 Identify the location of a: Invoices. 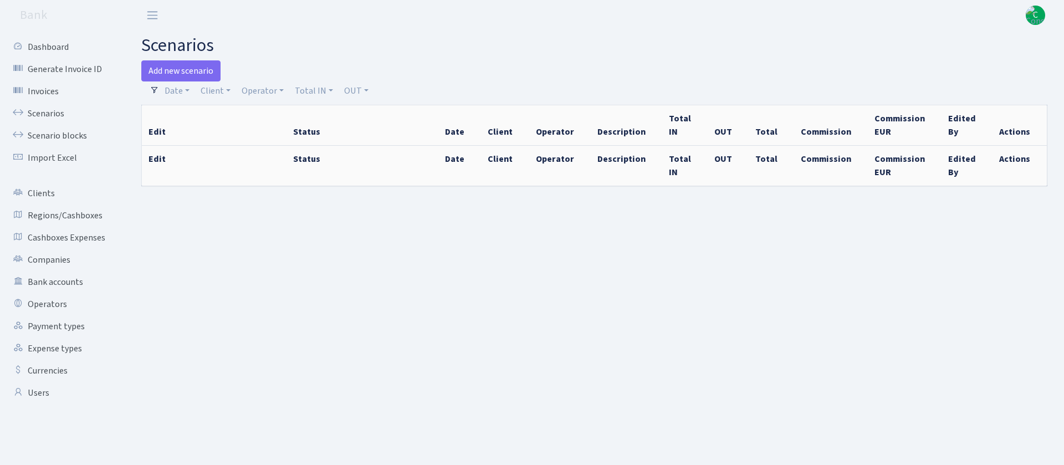
(61, 91).